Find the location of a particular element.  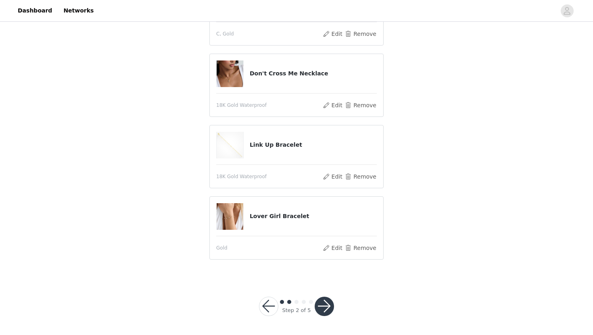

img: Don't Cross Me Necklace is located at coordinates (230, 74).